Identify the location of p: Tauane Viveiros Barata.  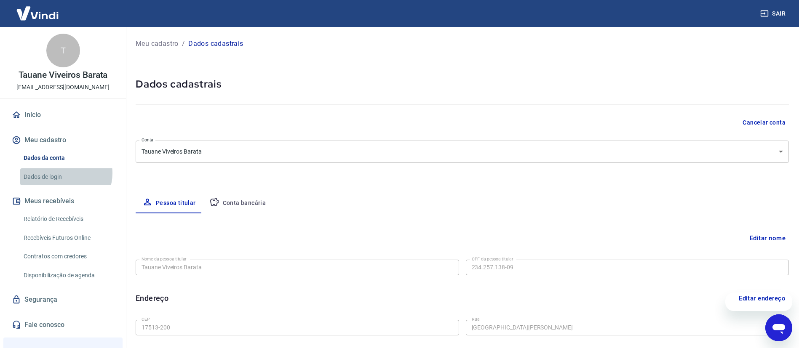
(63, 75).